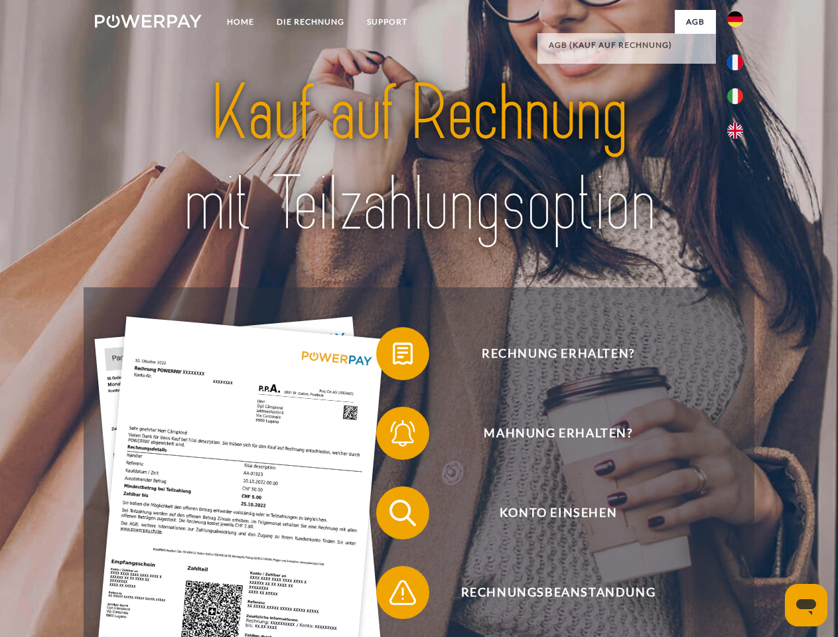 The height and width of the screenshot is (637, 838). I want to click on a: SUPPORT, so click(387, 22).